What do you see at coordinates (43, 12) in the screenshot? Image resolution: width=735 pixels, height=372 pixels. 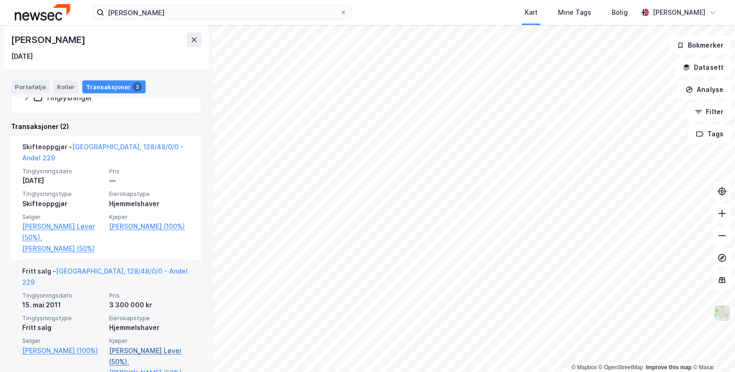 I see `img: newsec-logo.f6e21ccffca1b3a03d2d.png` at bounding box center [43, 12].